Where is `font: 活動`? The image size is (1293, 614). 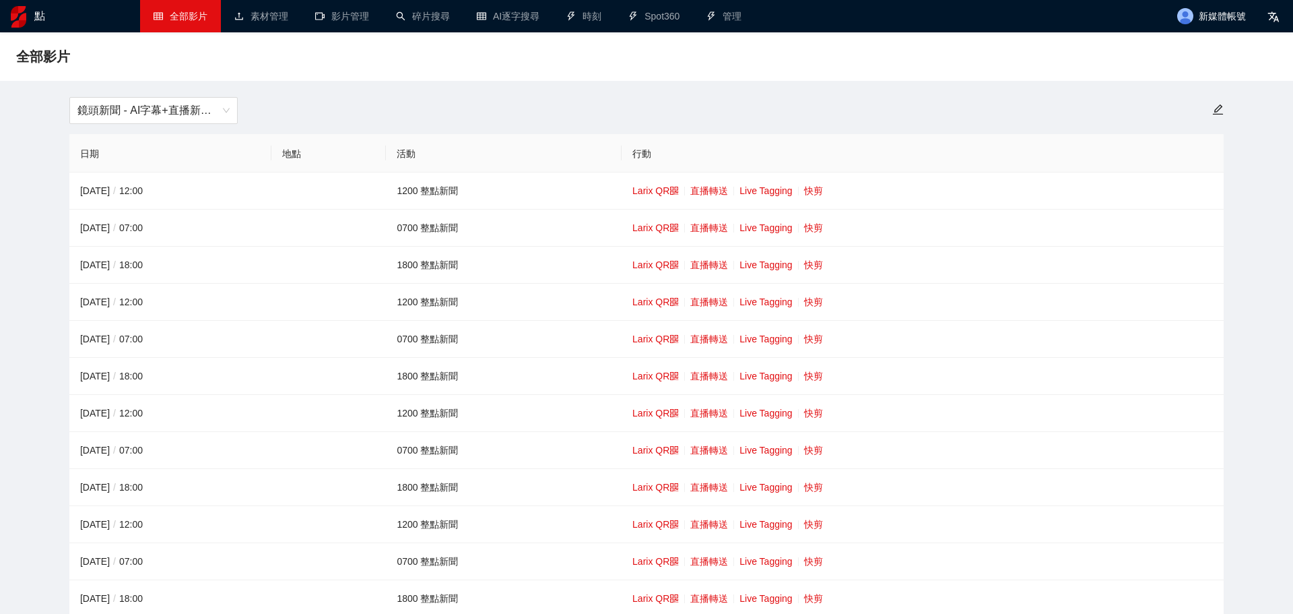 font: 活動 is located at coordinates (406, 154).